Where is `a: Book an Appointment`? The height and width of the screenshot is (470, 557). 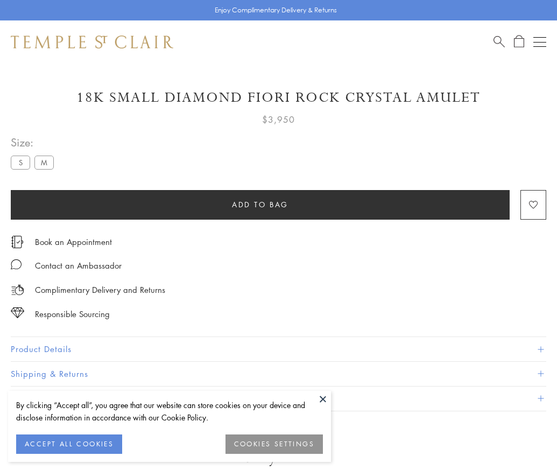 a: Book an Appointment is located at coordinates (73, 242).